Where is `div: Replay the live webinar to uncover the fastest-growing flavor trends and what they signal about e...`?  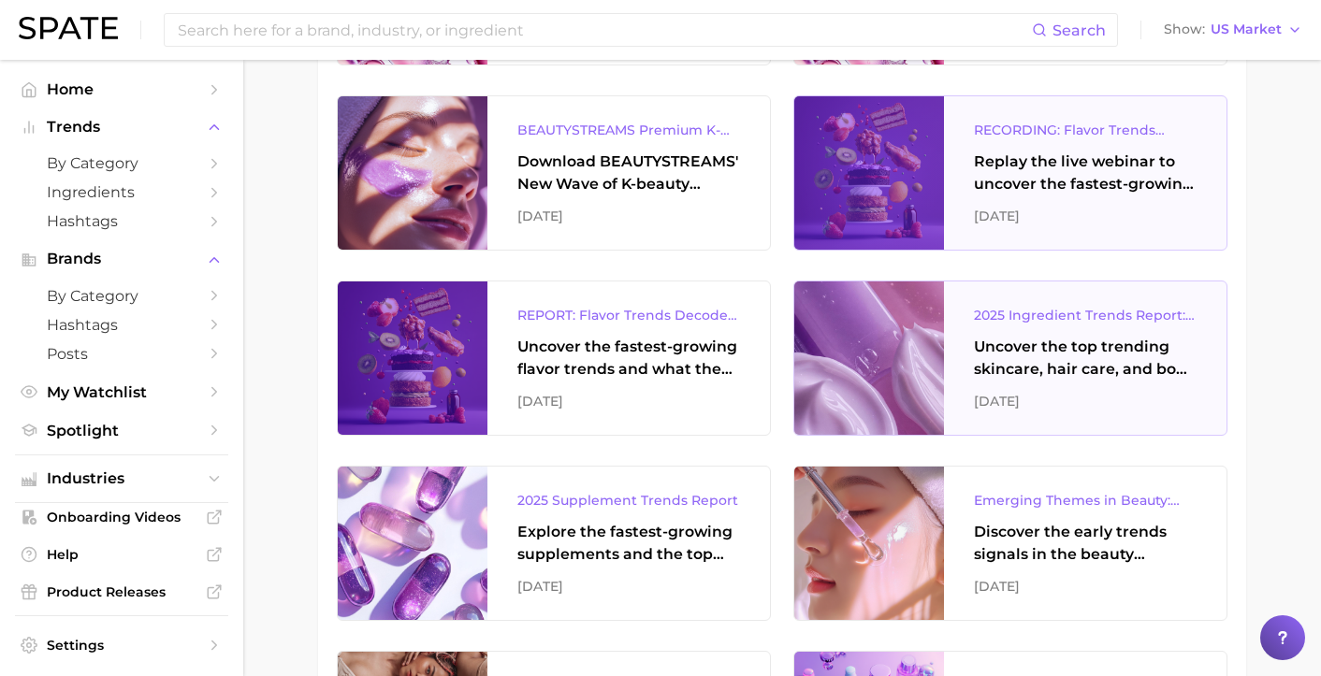
div: Replay the live webinar to uncover the fastest-growing flavor trends and what they signal about e... is located at coordinates (1085, 173).